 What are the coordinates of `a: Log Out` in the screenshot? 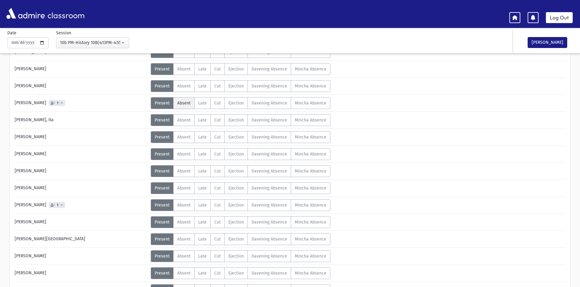 It's located at (559, 18).